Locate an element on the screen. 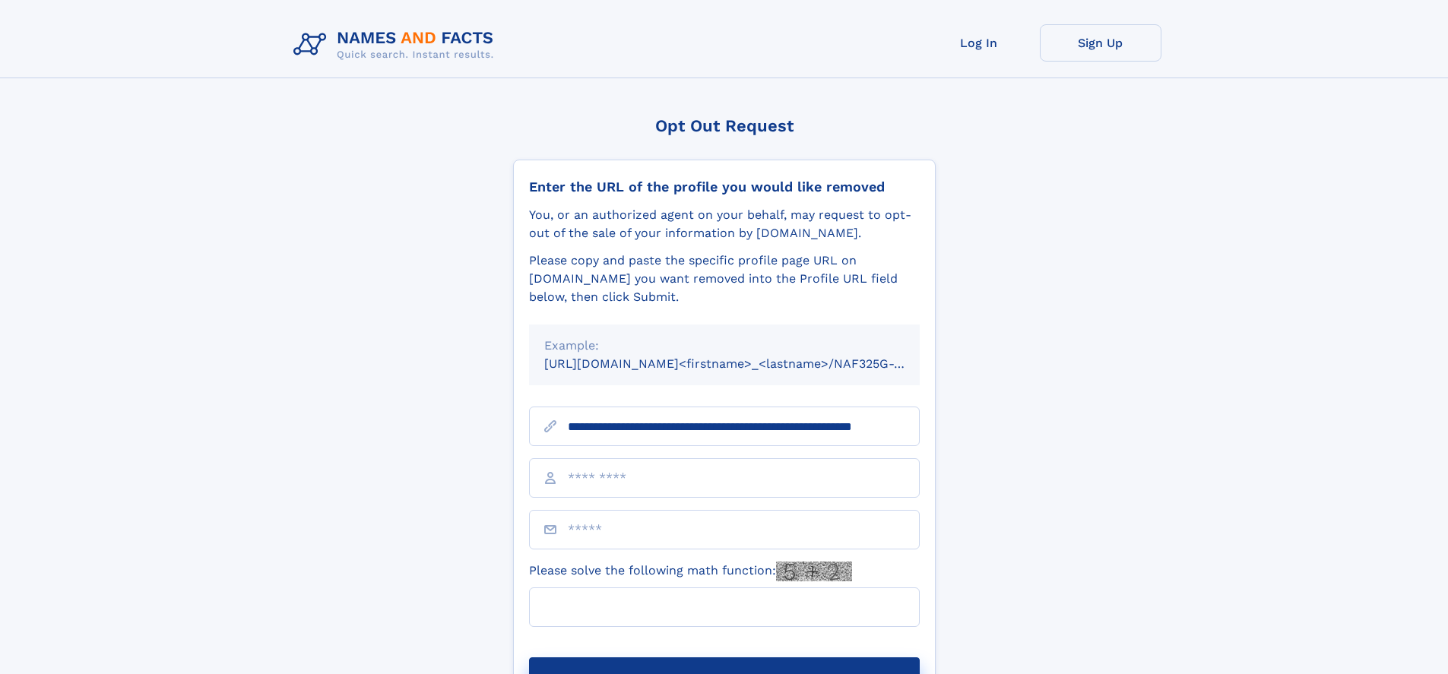 This screenshot has height=674, width=1448. div: Opt Out Request is located at coordinates (725, 125).